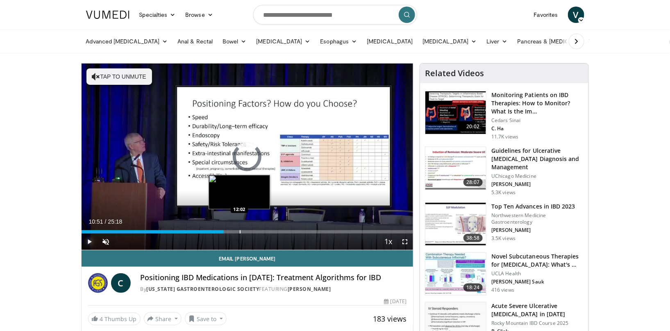  I want to click on button: Playback Rate, so click(388, 242).